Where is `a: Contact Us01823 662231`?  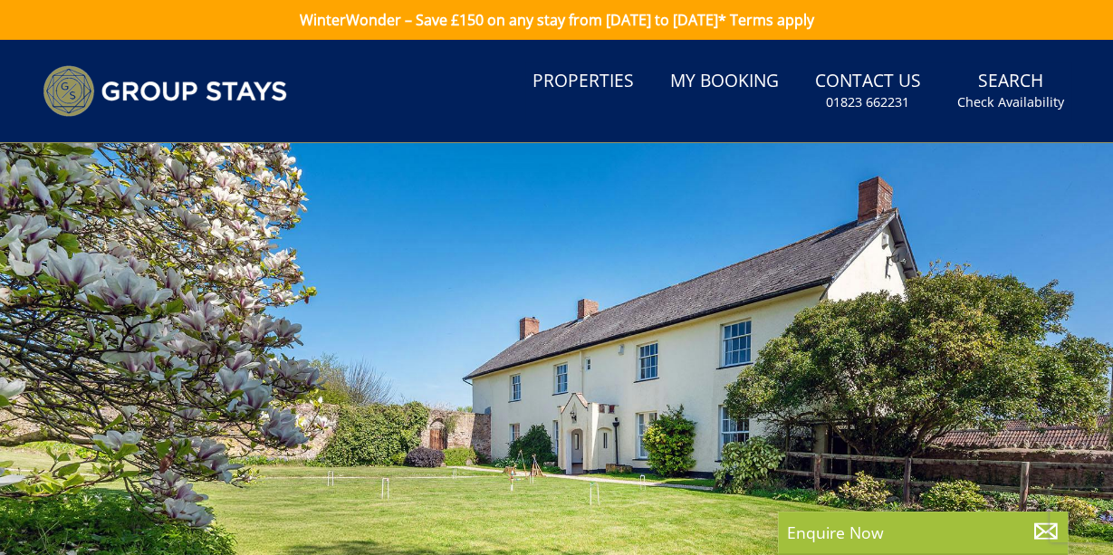 a: Contact Us01823 662231 is located at coordinates (868, 91).